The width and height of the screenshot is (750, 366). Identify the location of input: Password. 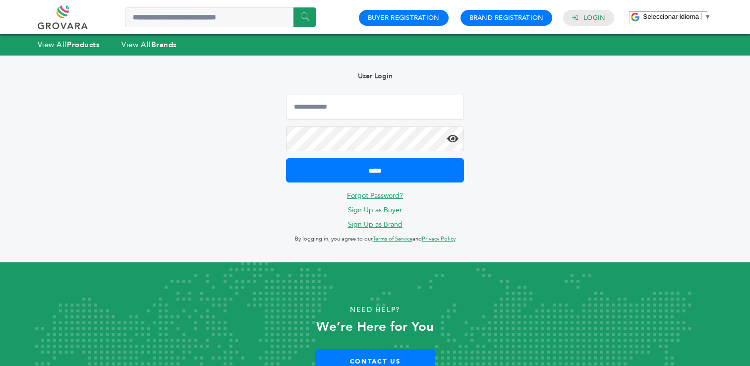
(375, 139).